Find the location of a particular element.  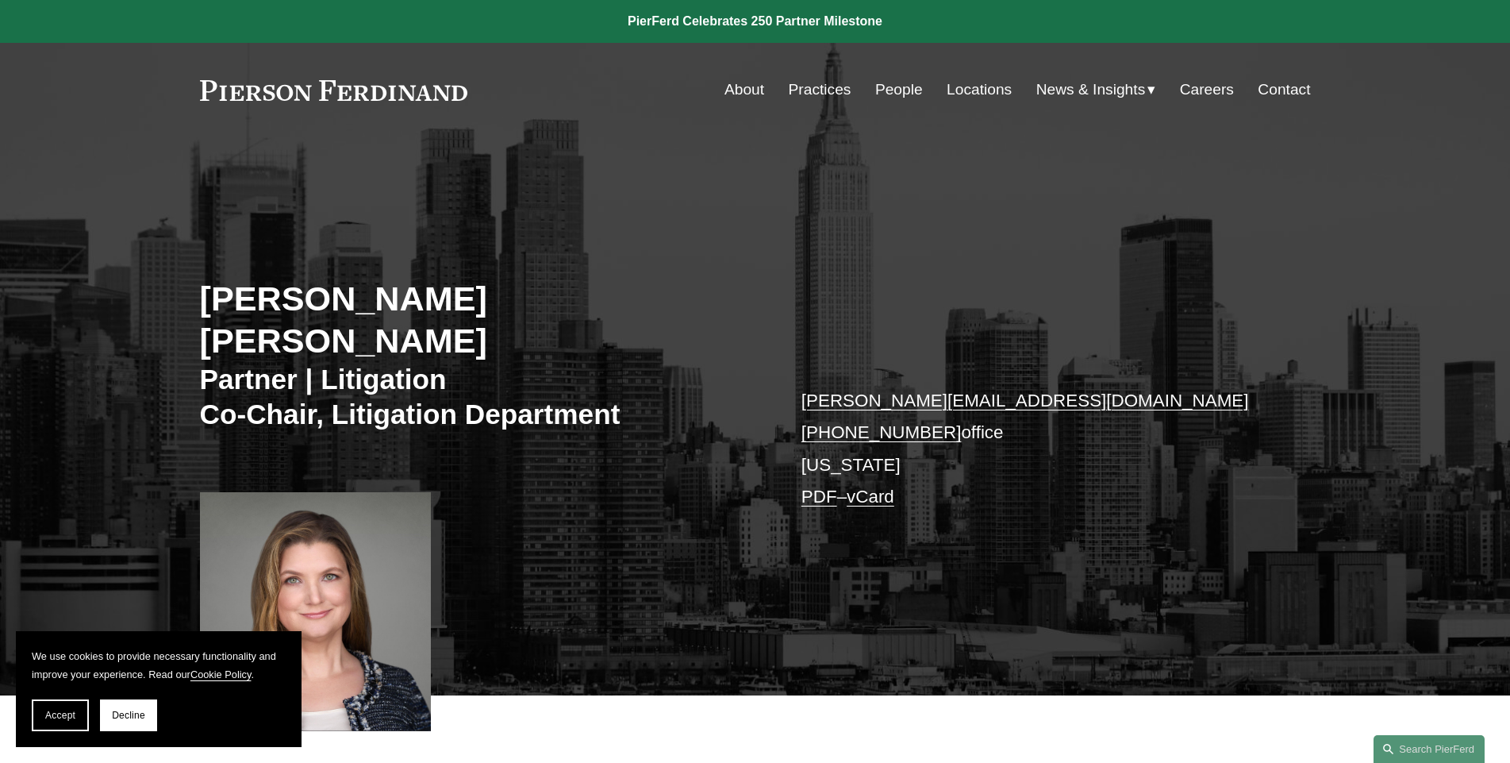

span: Decline is located at coordinates (129, 715).